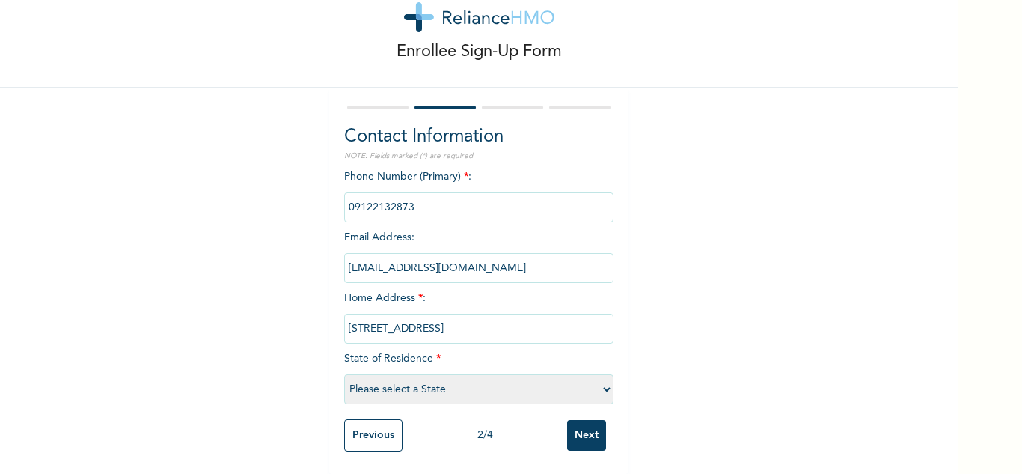  Describe the element at coordinates (479, 268) in the screenshot. I see `input: Enter email Address` at that location.